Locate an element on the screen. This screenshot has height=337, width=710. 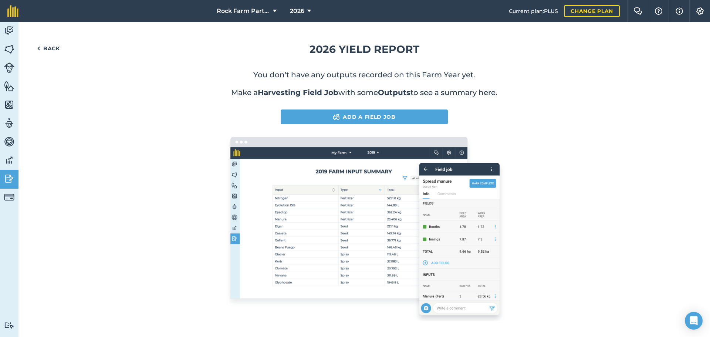
a: Add a Field Job is located at coordinates (364, 117).